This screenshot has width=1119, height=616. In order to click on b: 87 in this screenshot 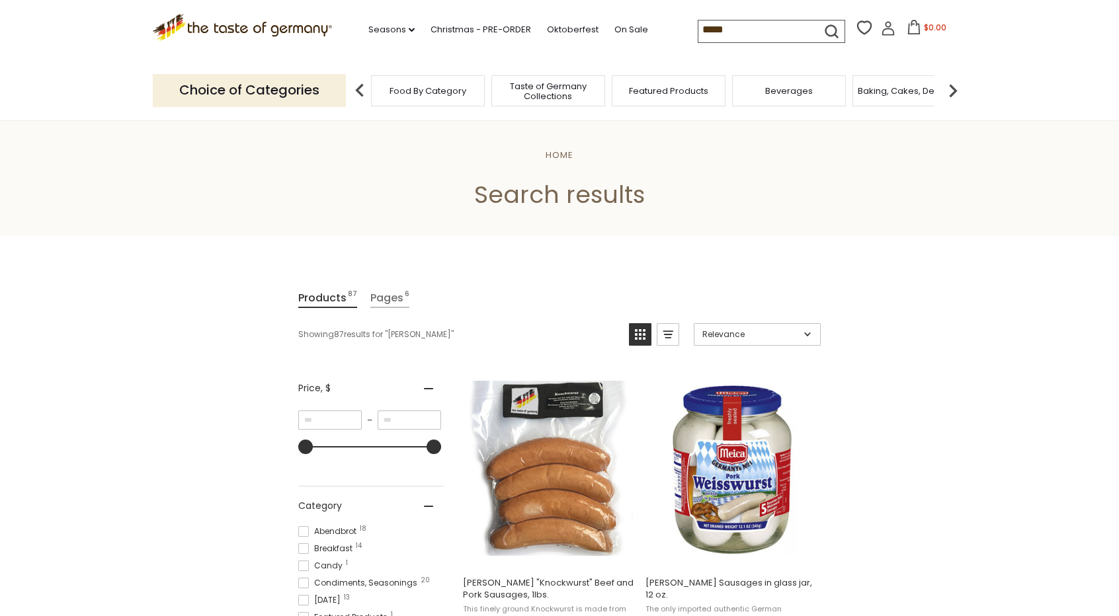, I will do `click(338, 335)`.